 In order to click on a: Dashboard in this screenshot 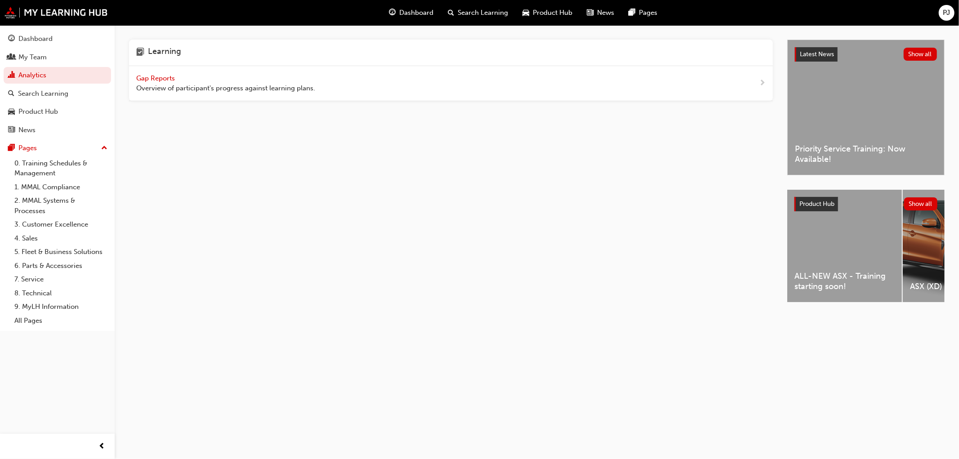, I will do `click(57, 39)`.